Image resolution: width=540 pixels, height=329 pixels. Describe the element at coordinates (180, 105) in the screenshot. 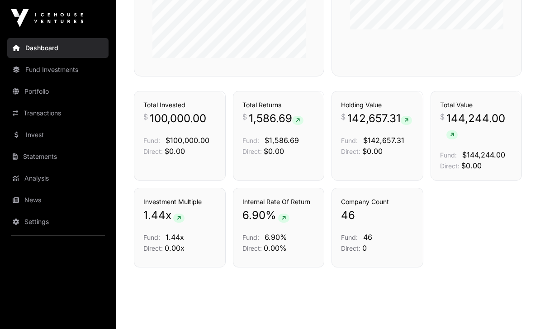

I see `h3: Total Invested` at that location.